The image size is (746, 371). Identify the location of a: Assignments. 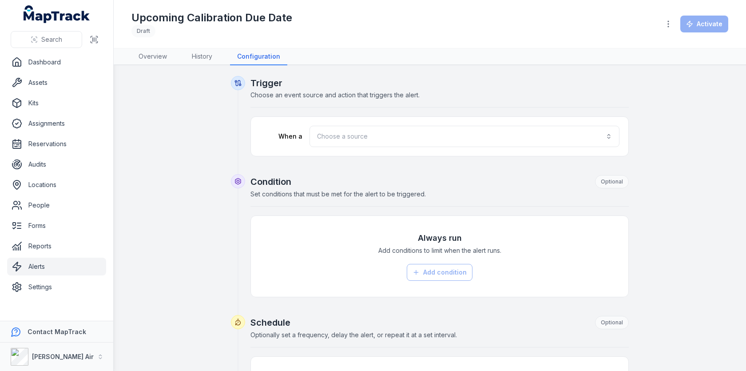
(56, 123).